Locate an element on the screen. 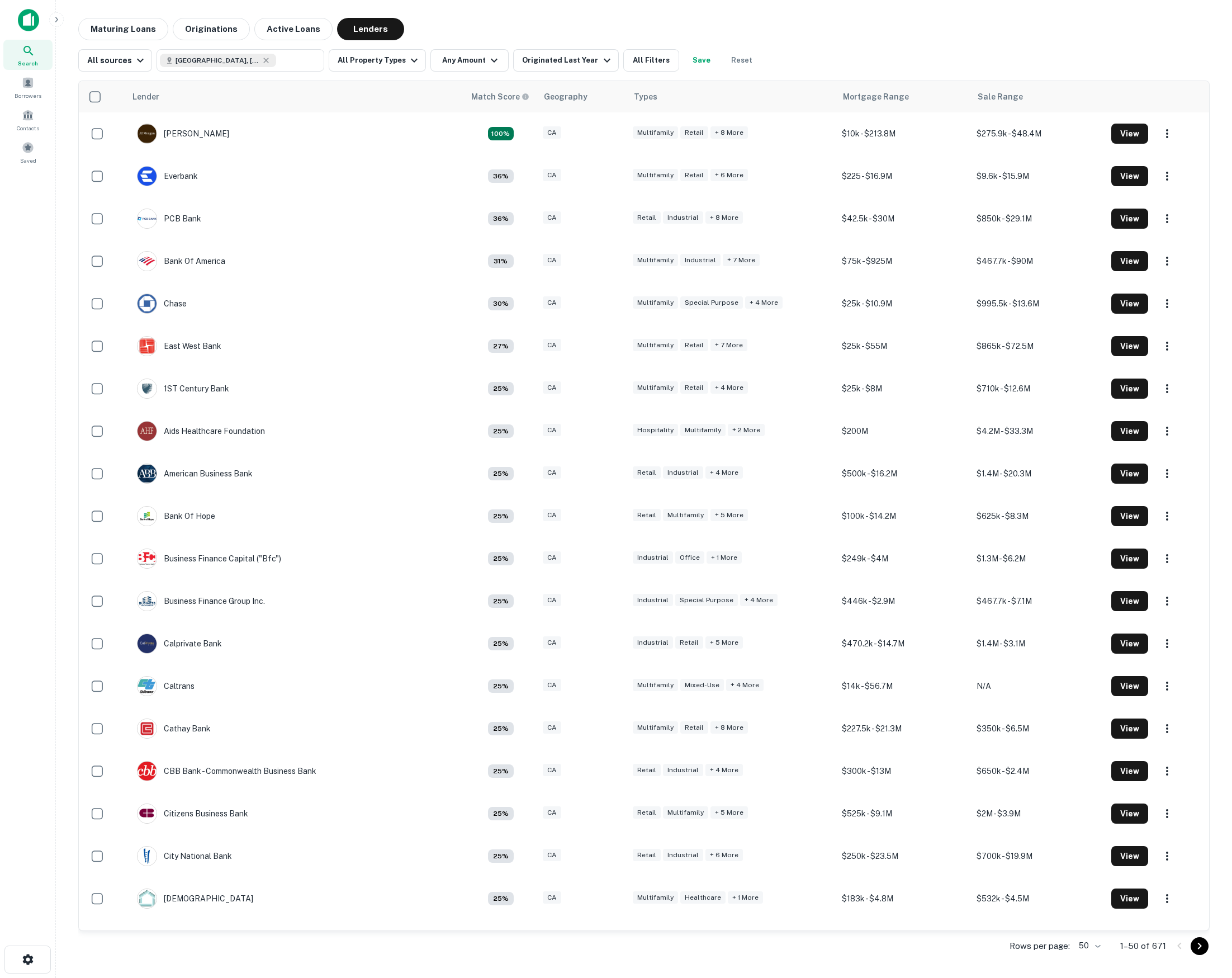 This screenshot has height=978, width=1232. div: City National Bank is located at coordinates (185, 856).